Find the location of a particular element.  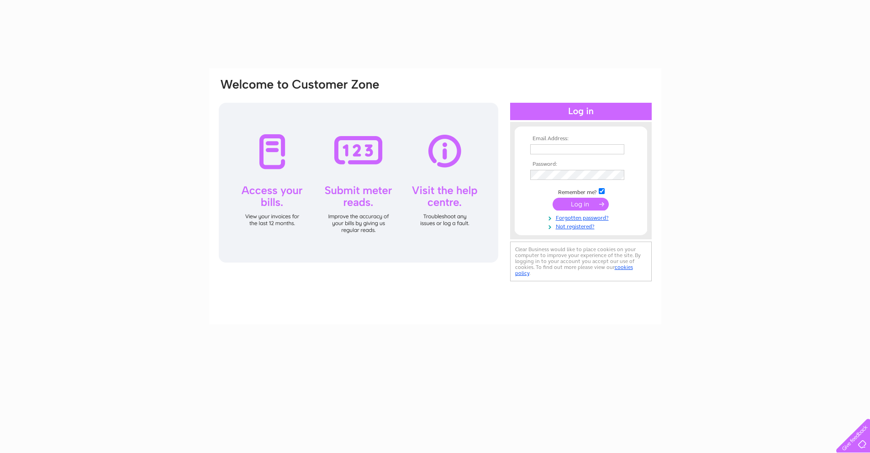

a: Not registered? is located at coordinates (582, 226).